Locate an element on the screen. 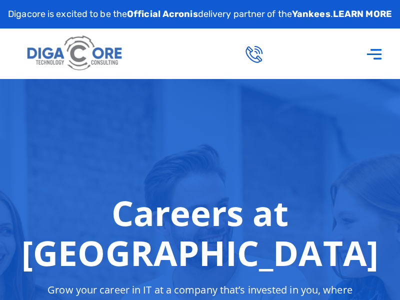 The image size is (400, 300). img: Digacore logo 1 is located at coordinates (75, 53).